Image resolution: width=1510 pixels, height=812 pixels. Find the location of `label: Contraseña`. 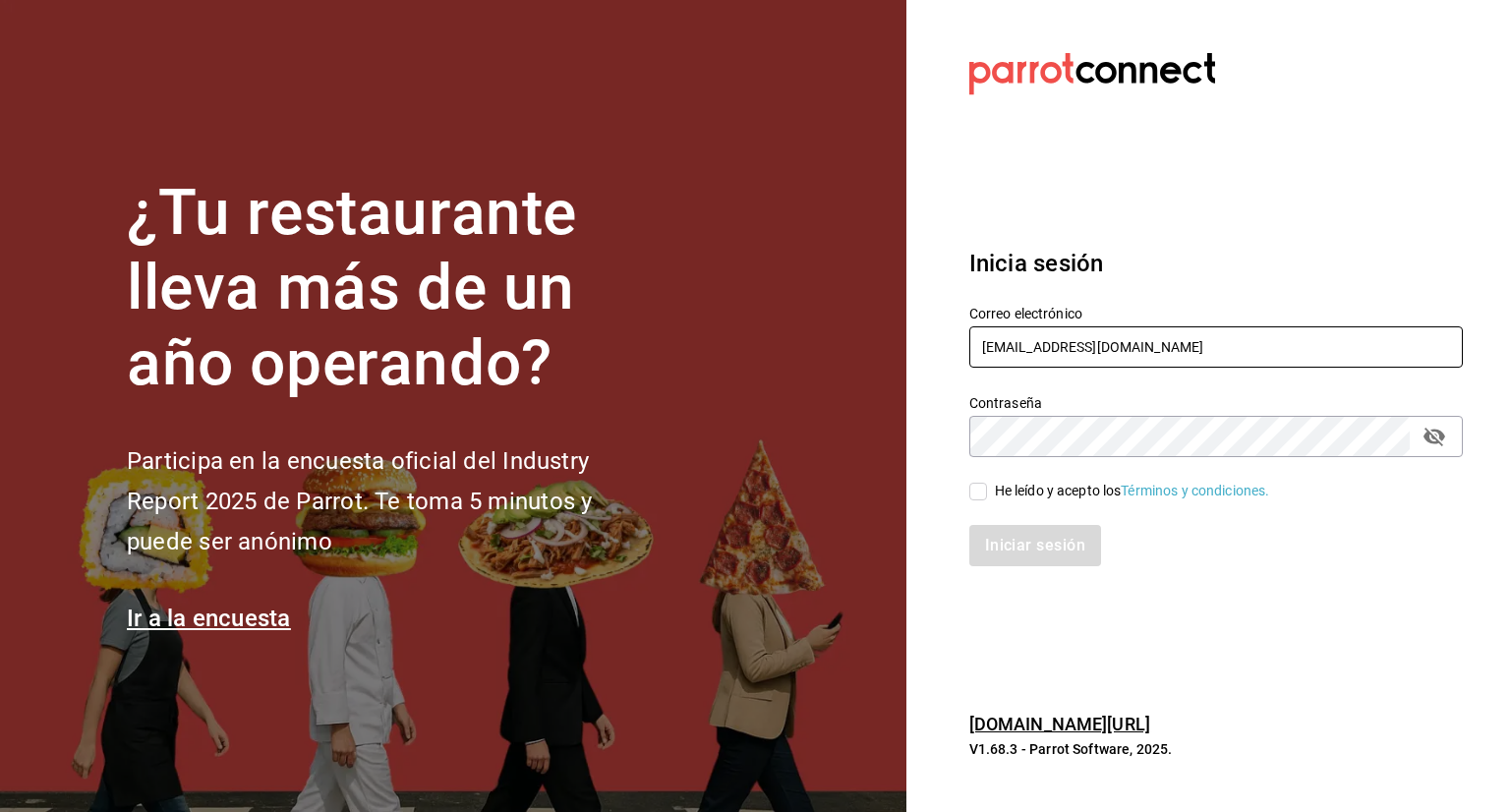

label: Contraseña is located at coordinates (1216, 402).